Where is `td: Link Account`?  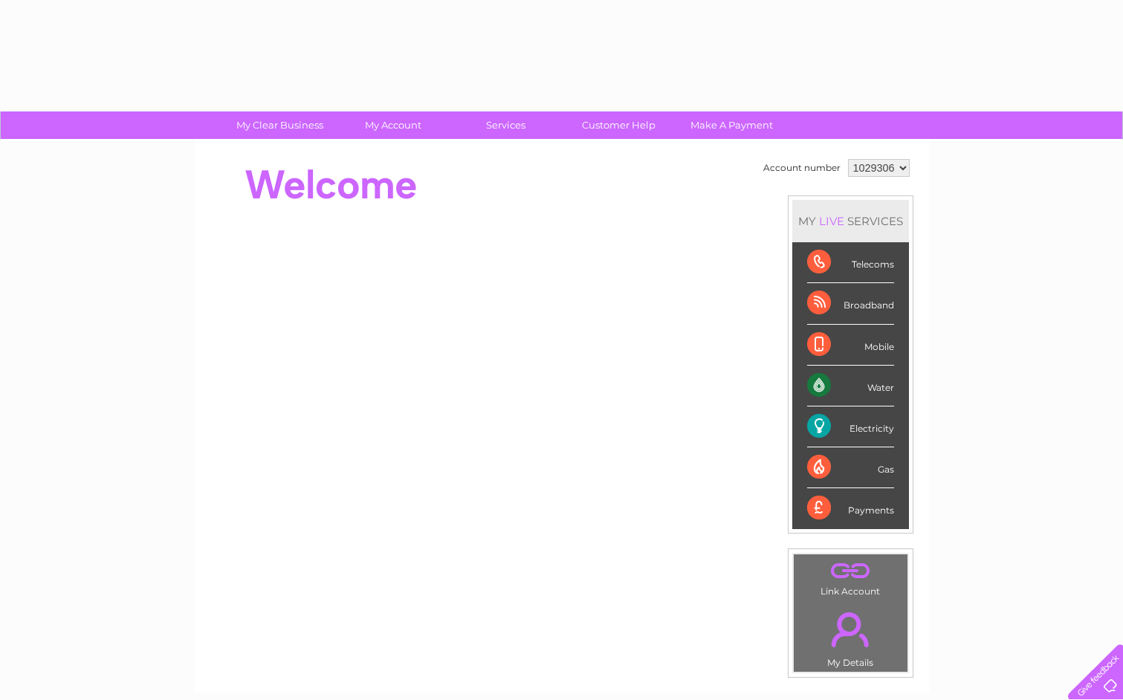 td: Link Account is located at coordinates (850, 577).